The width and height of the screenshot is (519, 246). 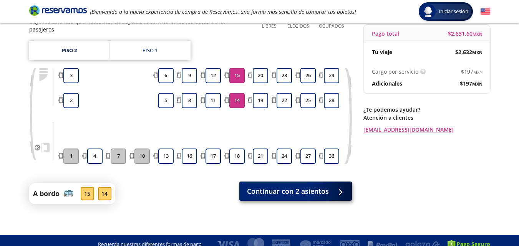 What do you see at coordinates (150, 51) in the screenshot?
I see `a: Piso 1` at bounding box center [150, 51].